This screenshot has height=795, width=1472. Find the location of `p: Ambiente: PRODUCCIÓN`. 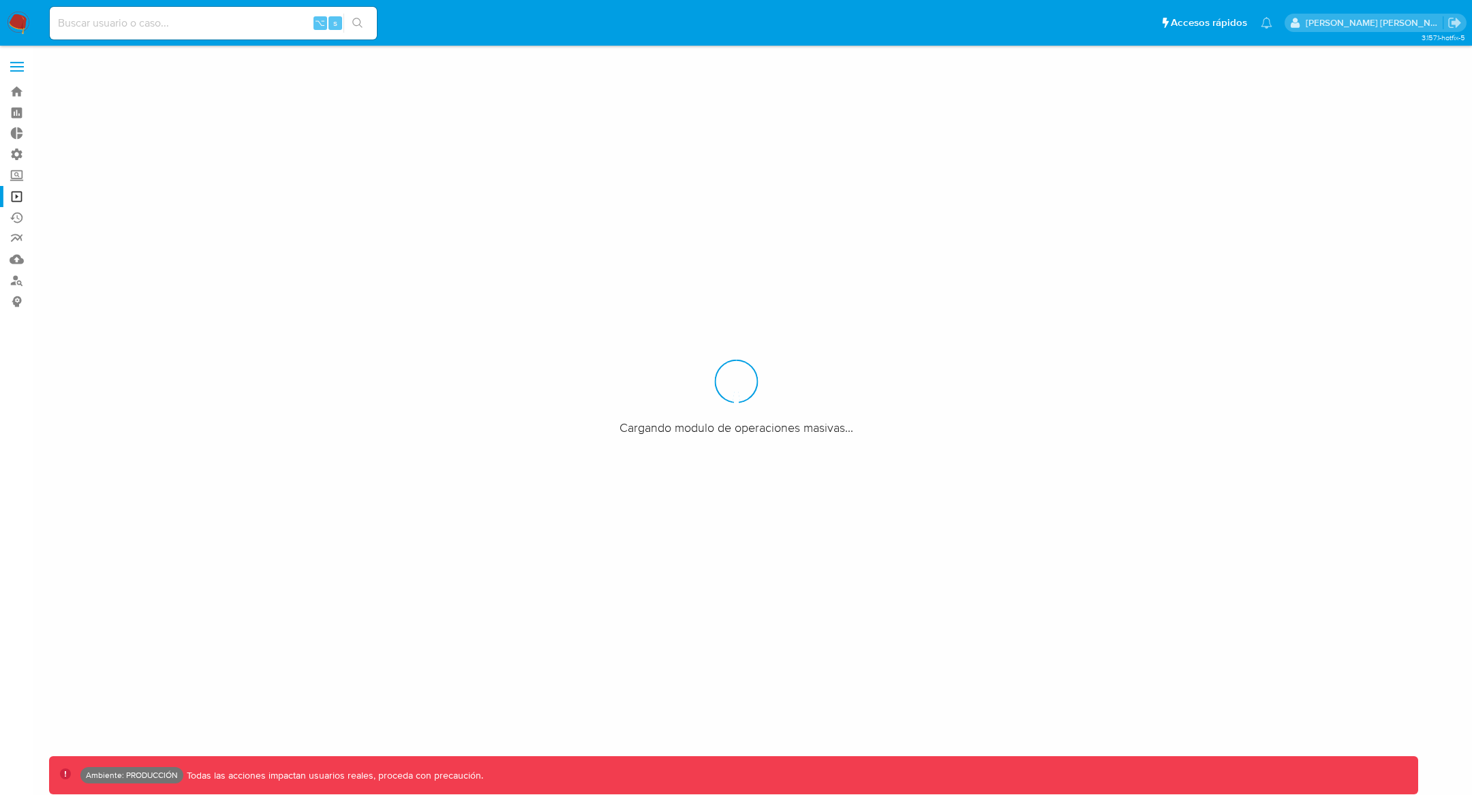

p: Ambiente: PRODUCCIÓN is located at coordinates (131, 775).